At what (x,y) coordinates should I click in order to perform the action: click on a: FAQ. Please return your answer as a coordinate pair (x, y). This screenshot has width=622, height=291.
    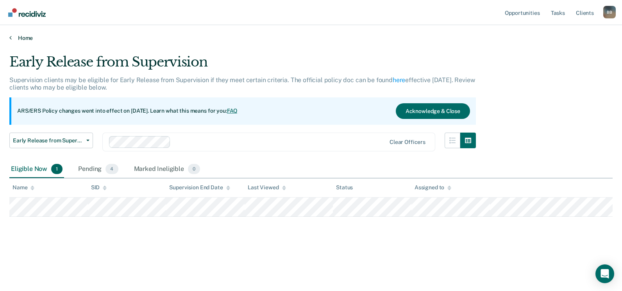
    Looking at the image, I should click on (232, 111).